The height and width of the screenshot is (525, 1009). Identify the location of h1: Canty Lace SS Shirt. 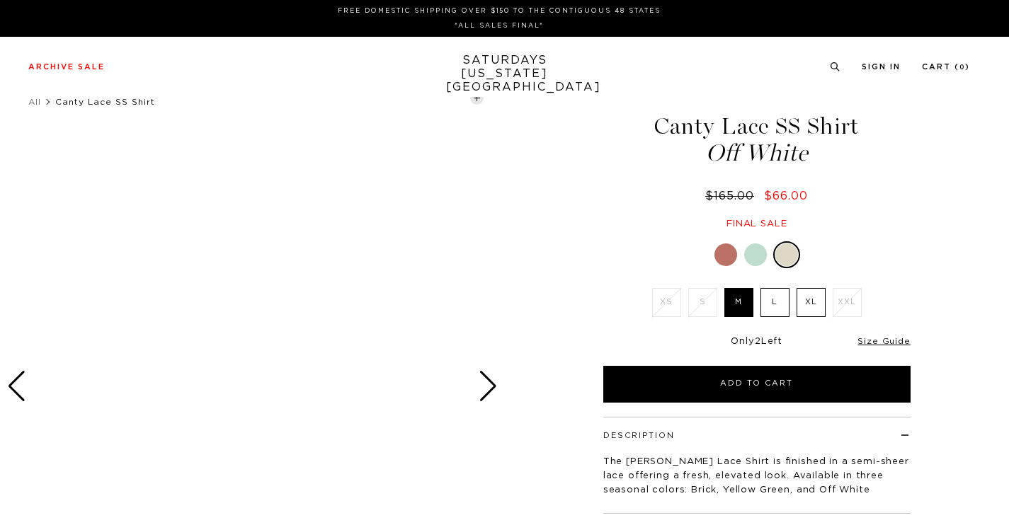
(757, 140).